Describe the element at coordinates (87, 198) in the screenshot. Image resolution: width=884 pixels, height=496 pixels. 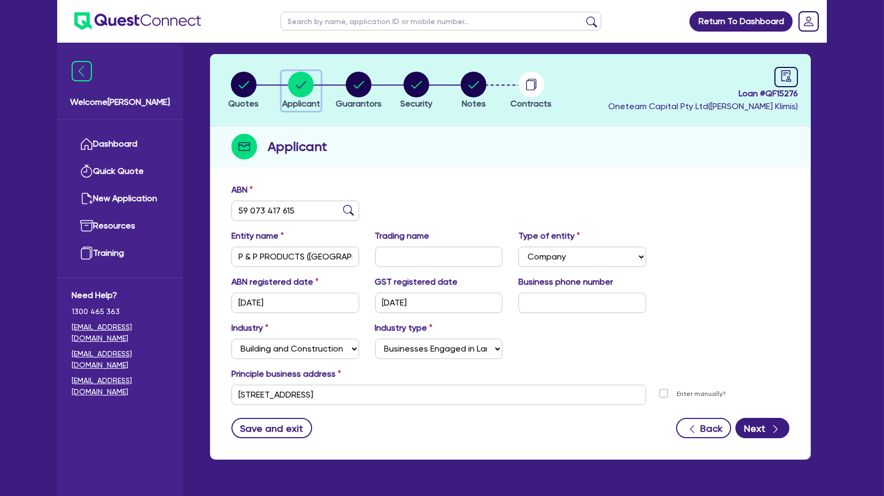
I see `img: new-application` at that location.